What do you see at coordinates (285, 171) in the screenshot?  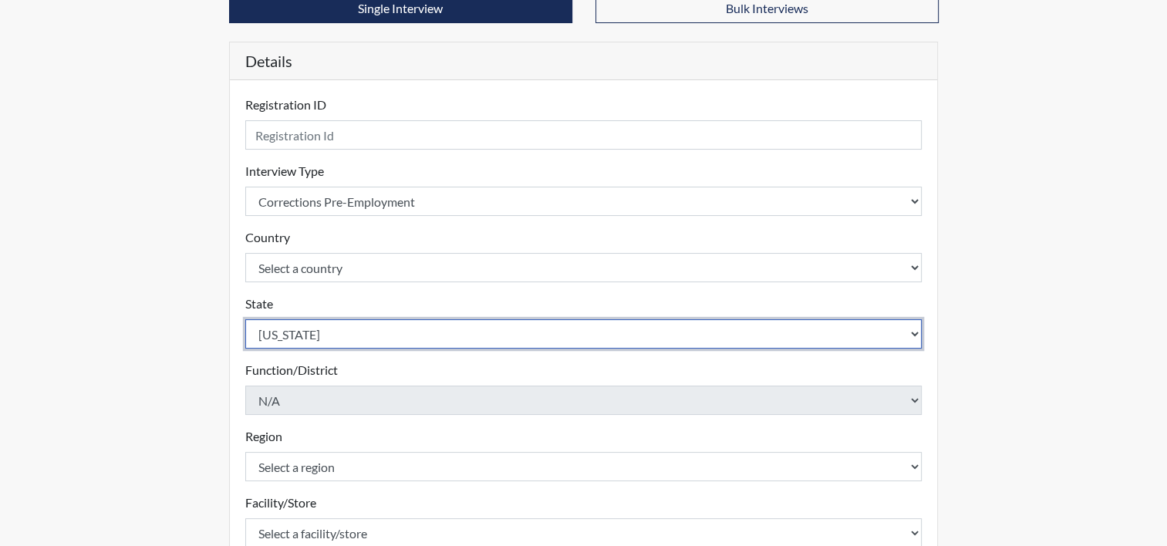 I see `label: Interview Type` at bounding box center [285, 171].